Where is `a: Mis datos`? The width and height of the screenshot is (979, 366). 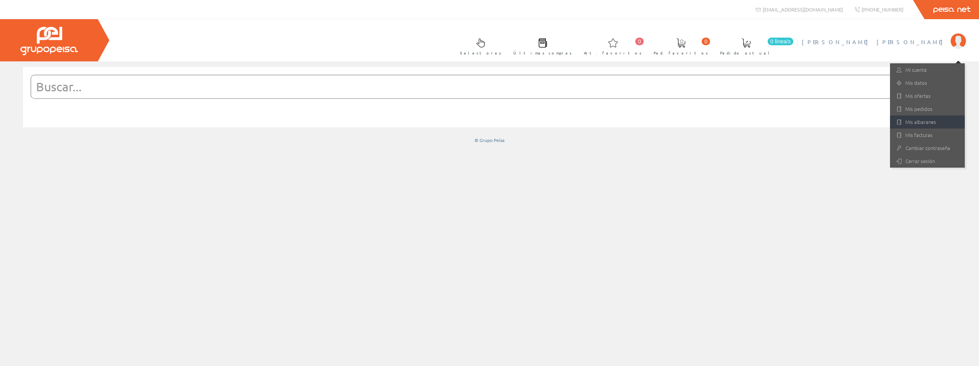
a: Mis datos is located at coordinates (927, 83).